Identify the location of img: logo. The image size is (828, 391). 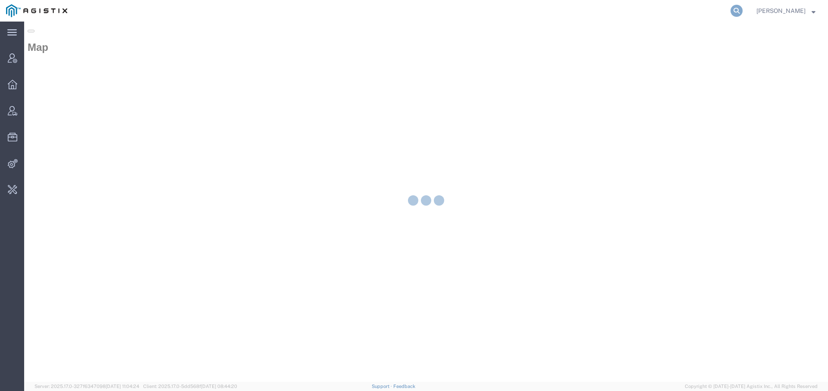
(37, 11).